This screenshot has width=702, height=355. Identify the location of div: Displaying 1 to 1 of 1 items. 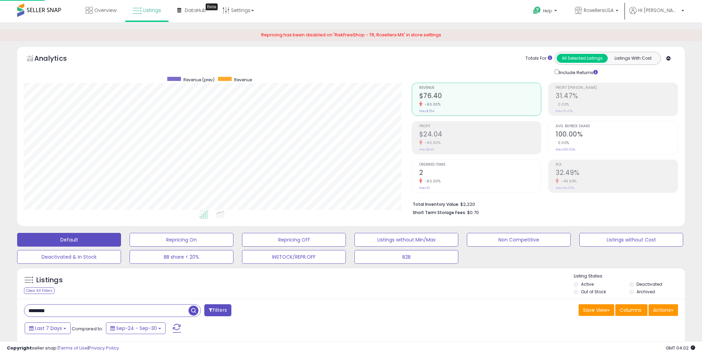
(651, 343).